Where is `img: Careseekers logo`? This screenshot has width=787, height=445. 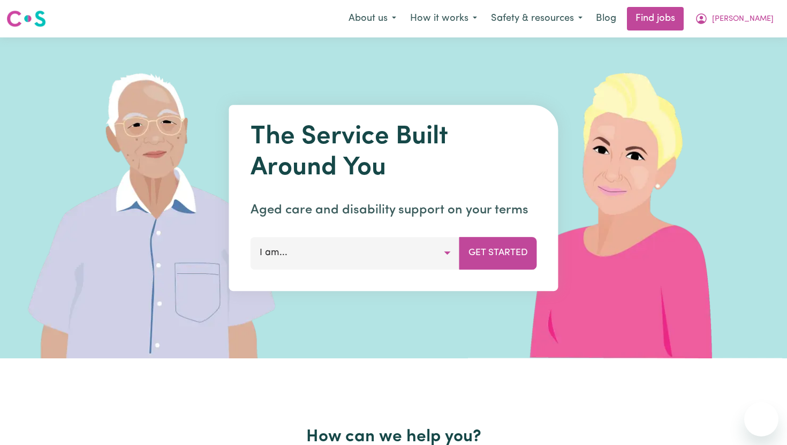 img: Careseekers logo is located at coordinates (26, 19).